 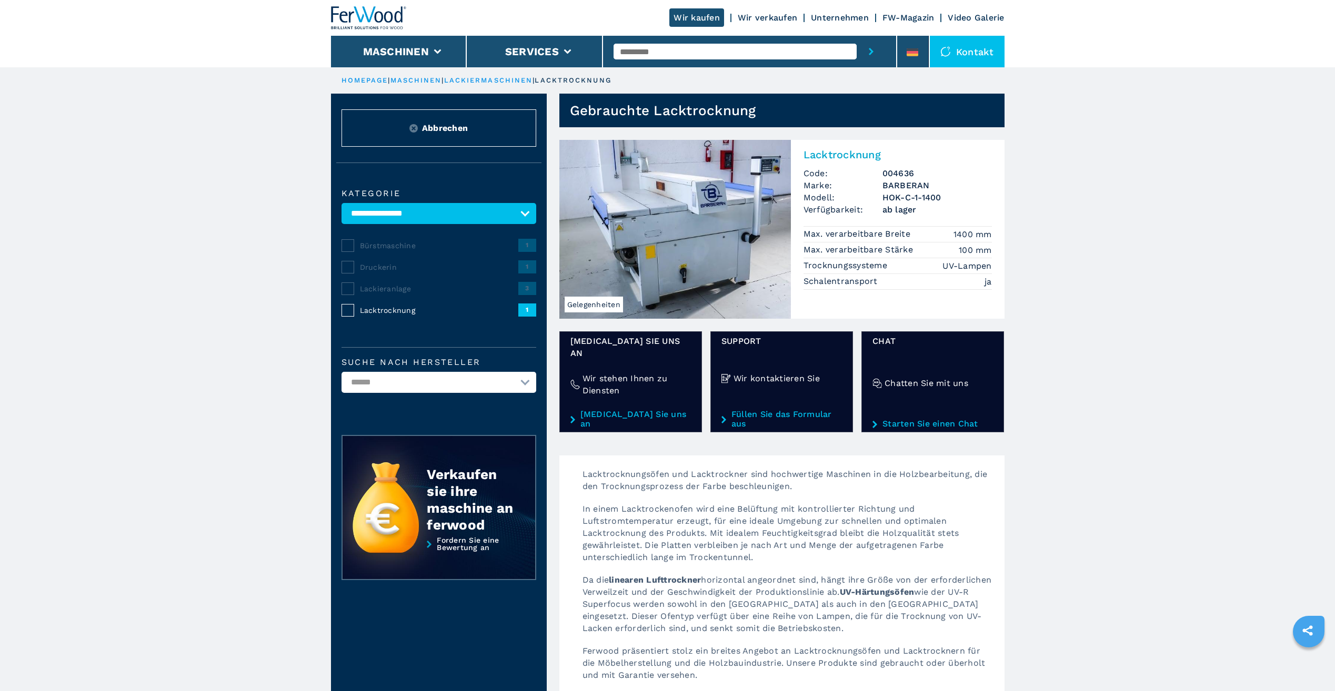 What do you see at coordinates (937, 173) in the screenshot?
I see `h3: 004636` at bounding box center [937, 173].